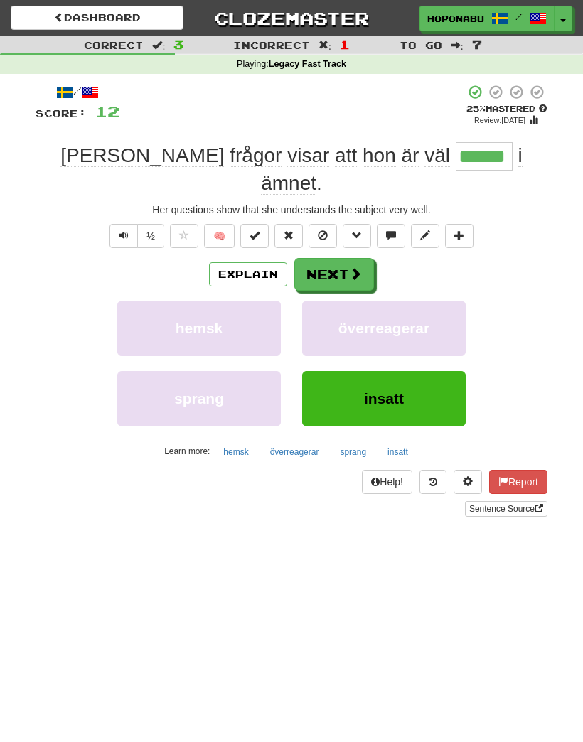  I want to click on a: HopOnABus /, so click(487, 18).